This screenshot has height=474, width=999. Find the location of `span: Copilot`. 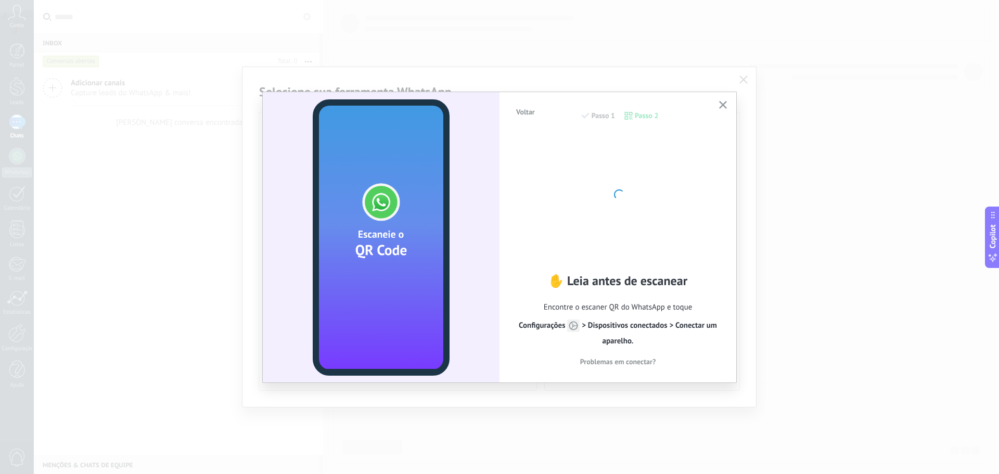

span: Copilot is located at coordinates (993, 236).